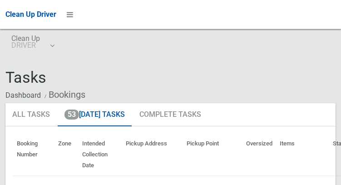  I want to click on th: Pickup Point, so click(212, 154).